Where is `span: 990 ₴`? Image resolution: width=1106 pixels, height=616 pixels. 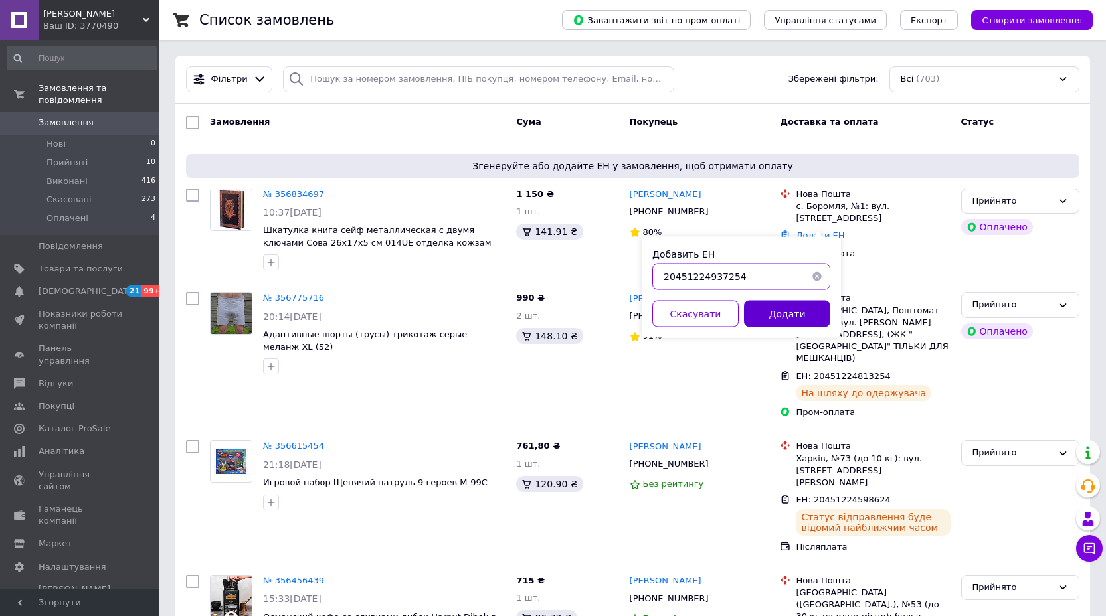
span: 990 ₴ is located at coordinates (530, 298).